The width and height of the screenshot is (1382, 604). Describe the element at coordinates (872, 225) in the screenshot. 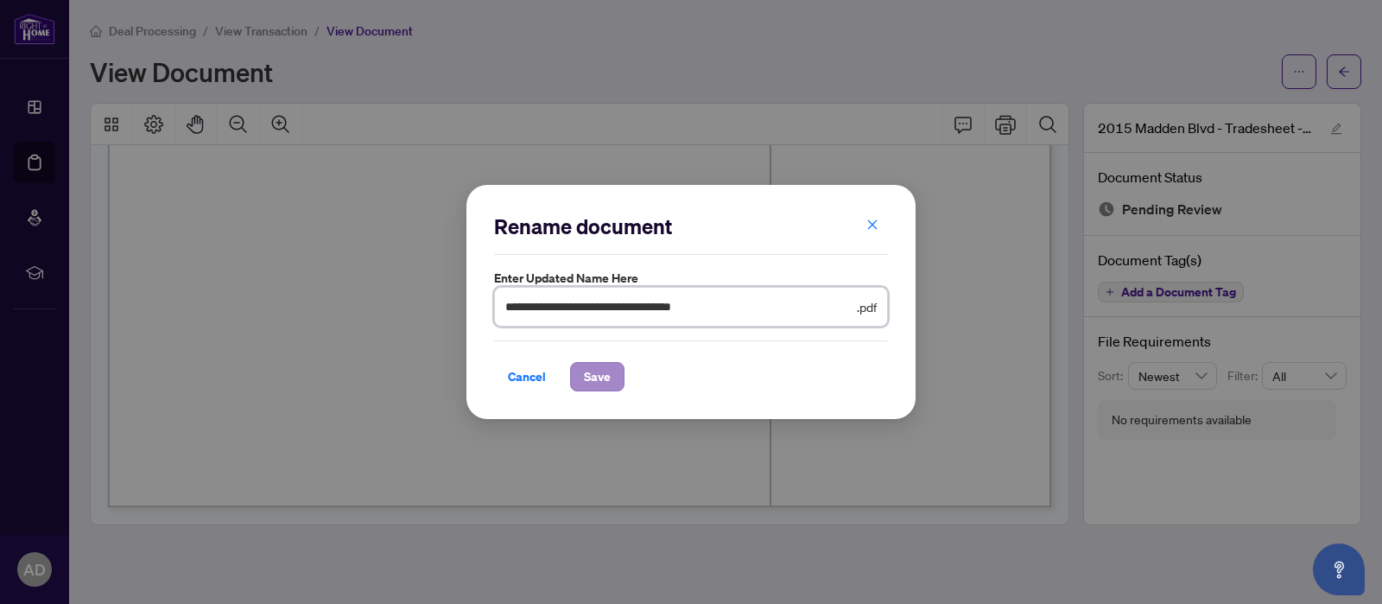

I see `span: close` at that location.